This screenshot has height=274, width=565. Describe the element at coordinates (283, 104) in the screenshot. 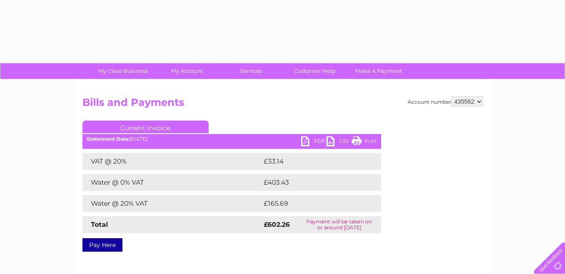

I see `h2: Bills and Payments` at that location.